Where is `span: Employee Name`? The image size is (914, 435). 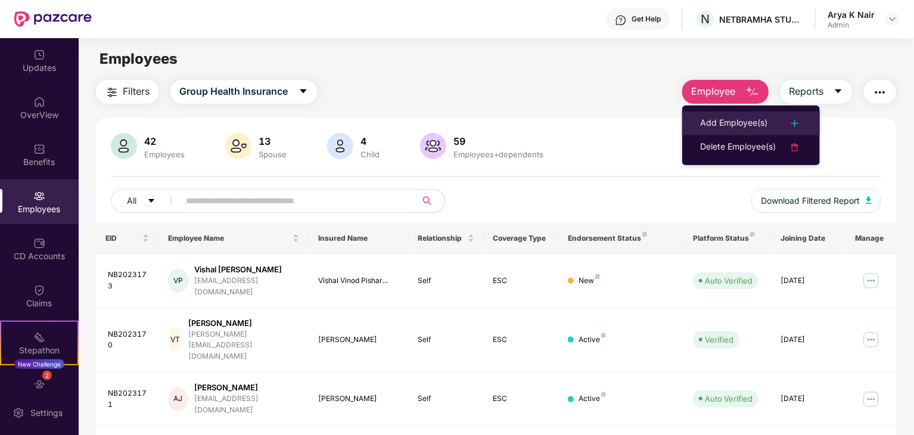 span: Employee Name is located at coordinates (229, 238).